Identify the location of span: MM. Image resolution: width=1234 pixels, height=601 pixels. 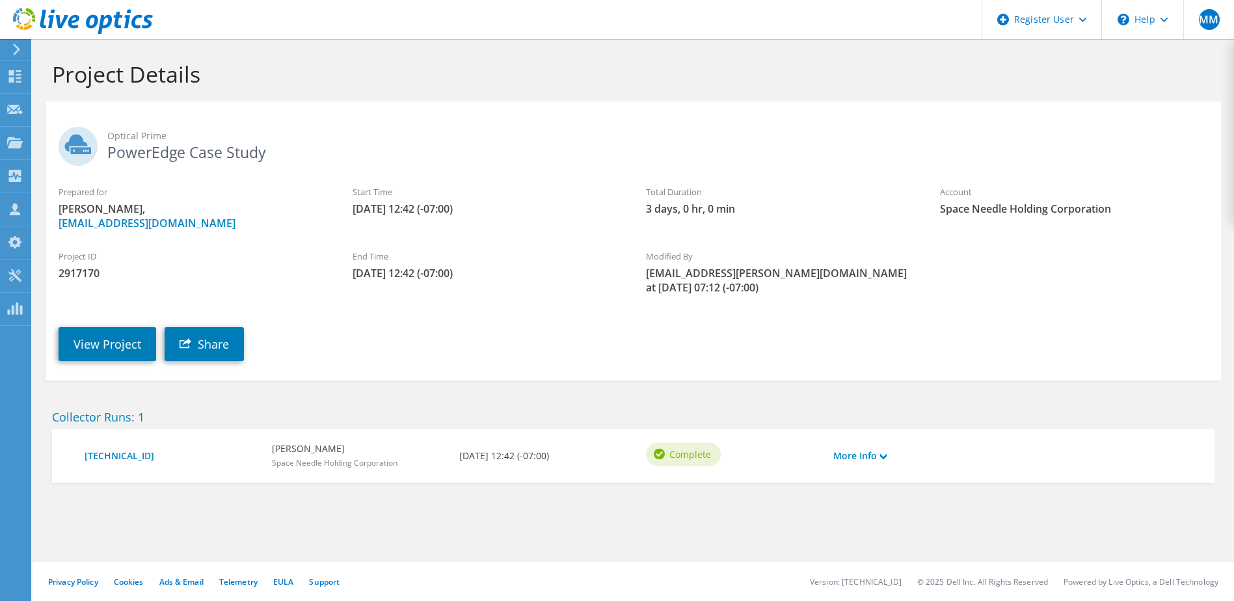
(1209, 20).